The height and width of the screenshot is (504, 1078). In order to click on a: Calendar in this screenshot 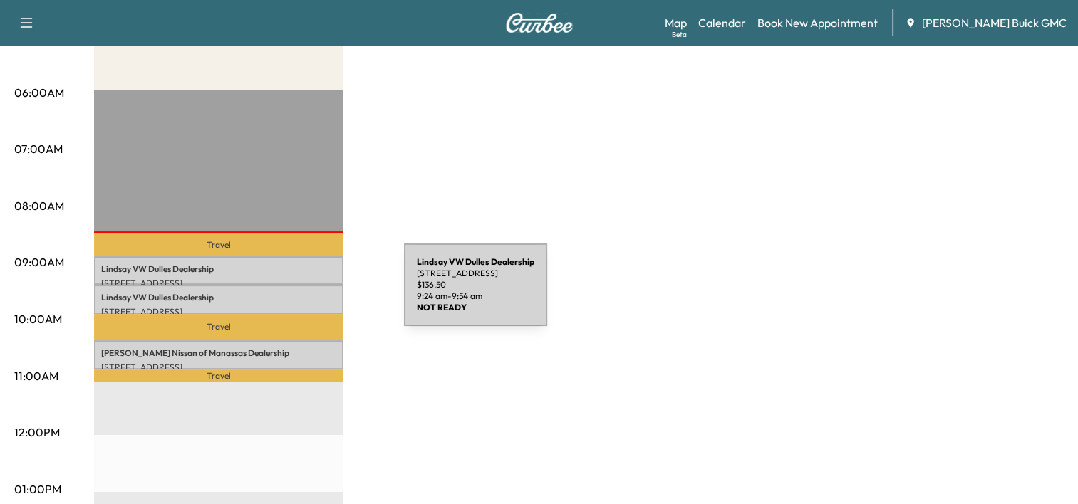, I will do `click(722, 23)`.